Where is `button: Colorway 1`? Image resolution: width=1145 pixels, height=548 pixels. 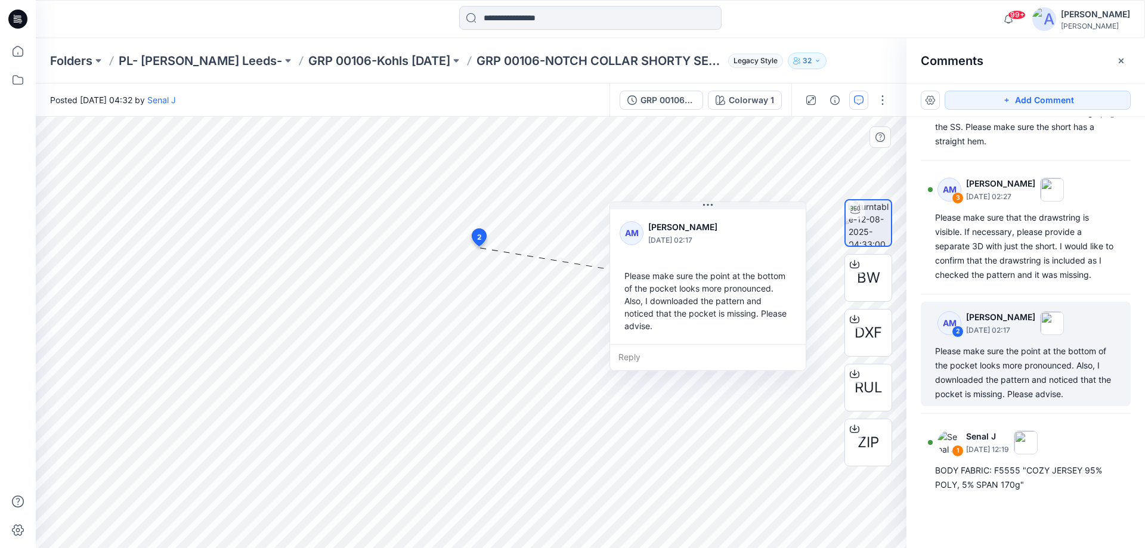 button: Colorway 1 is located at coordinates (745, 100).